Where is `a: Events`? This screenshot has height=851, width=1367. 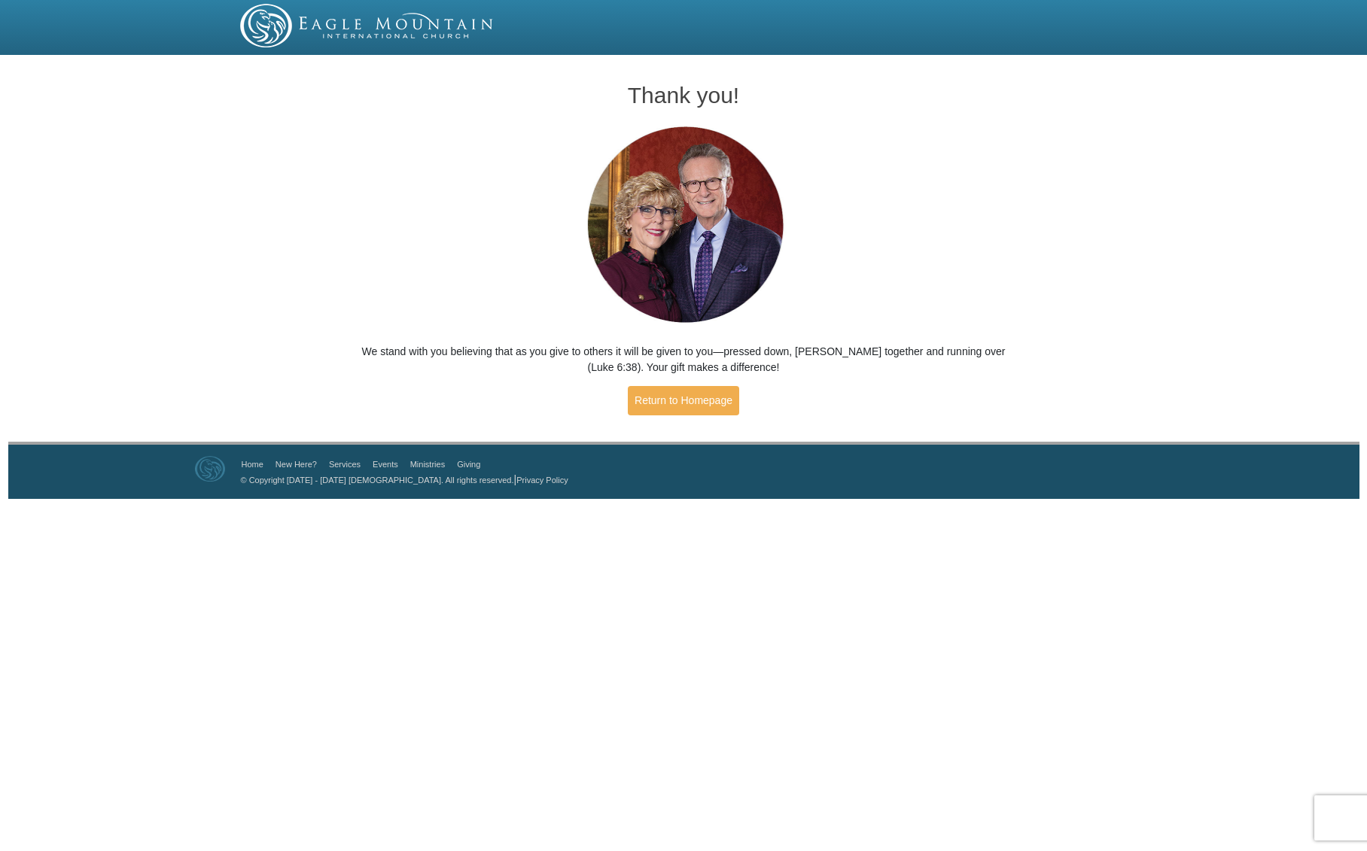 a: Events is located at coordinates (385, 464).